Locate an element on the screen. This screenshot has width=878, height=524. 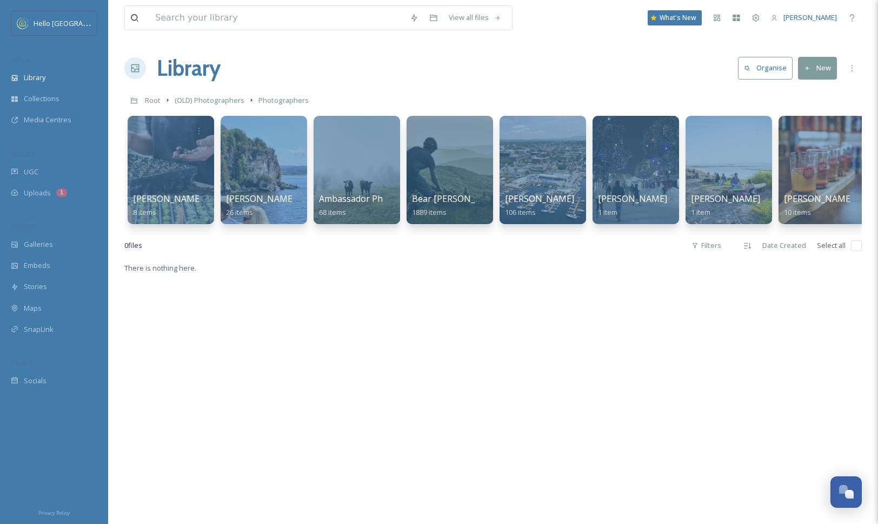
span: SOCIALS is located at coordinates (22, 362).